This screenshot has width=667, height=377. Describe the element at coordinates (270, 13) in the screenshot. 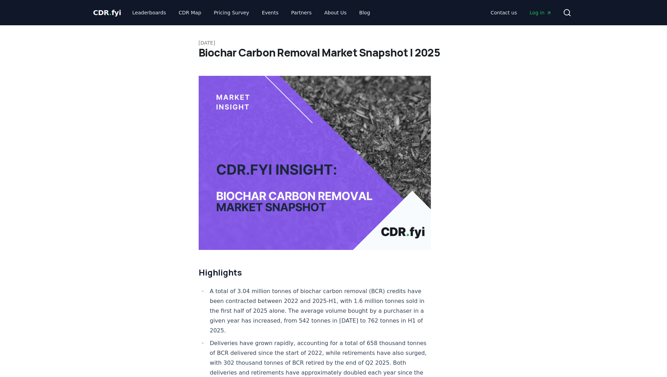

I see `a: Events` at that location.